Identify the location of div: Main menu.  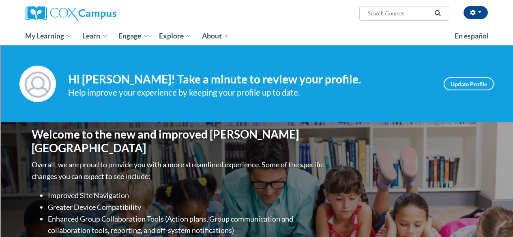
(257, 36).